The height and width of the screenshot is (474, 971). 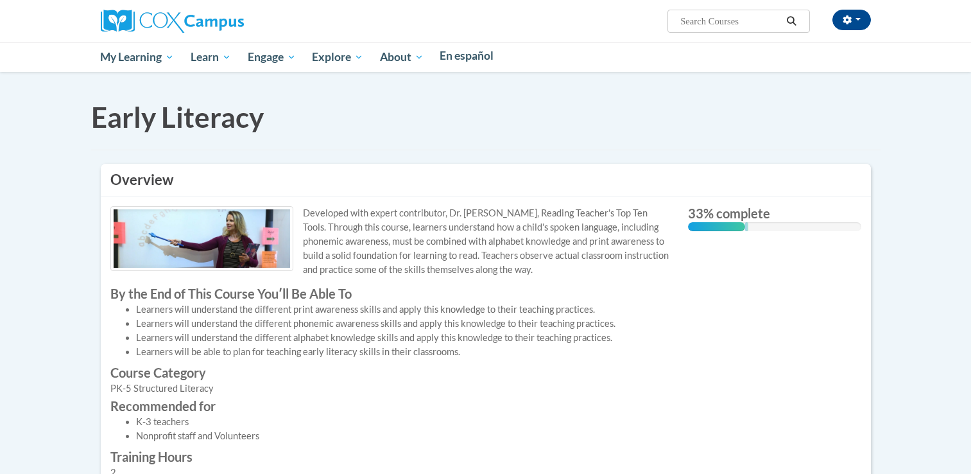 What do you see at coordinates (467, 56) in the screenshot?
I see `a: En español` at bounding box center [467, 56].